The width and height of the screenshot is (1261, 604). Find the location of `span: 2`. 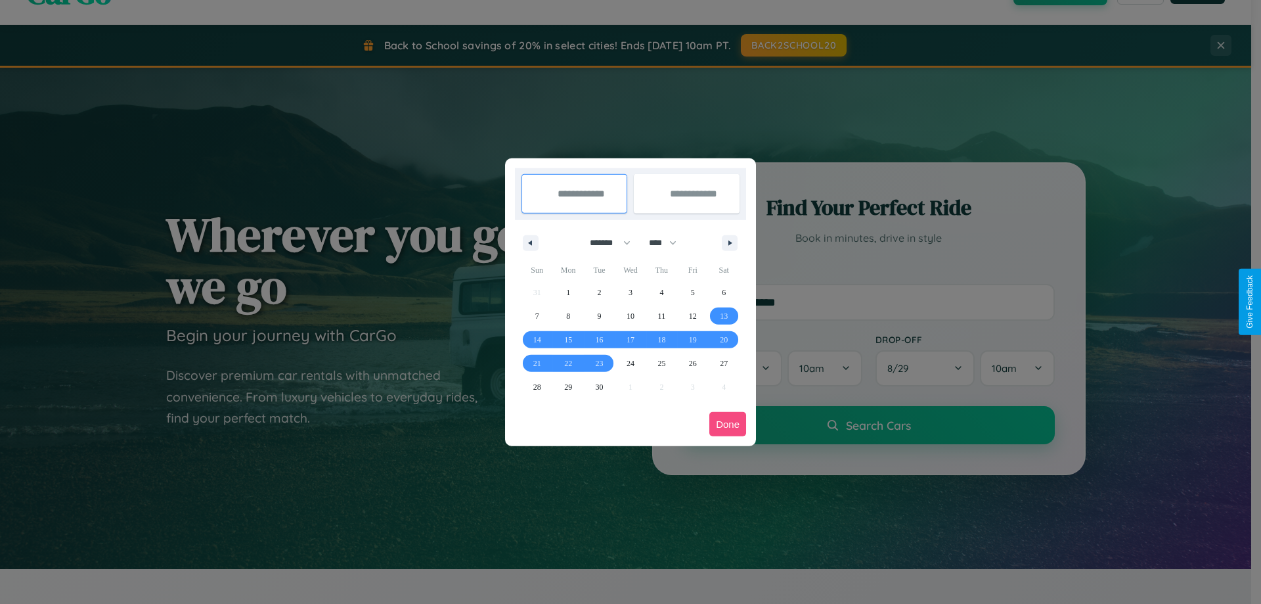

span: 2 is located at coordinates (600, 292).